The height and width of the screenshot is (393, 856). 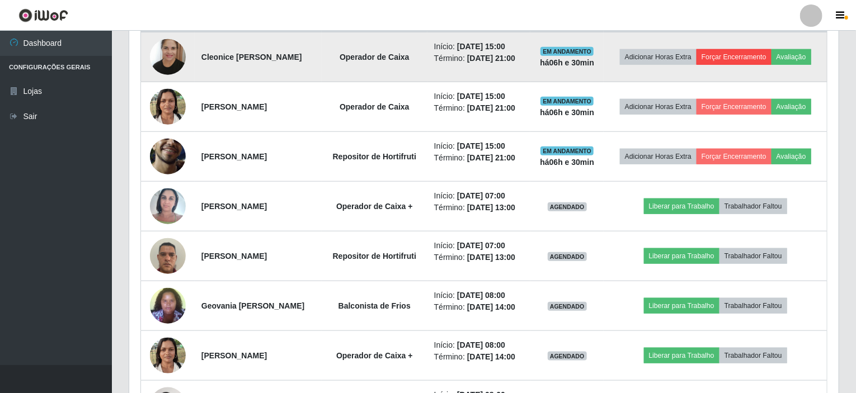 What do you see at coordinates (168, 206) in the screenshot?
I see `img: 1705690307767.jpeg` at bounding box center [168, 206].